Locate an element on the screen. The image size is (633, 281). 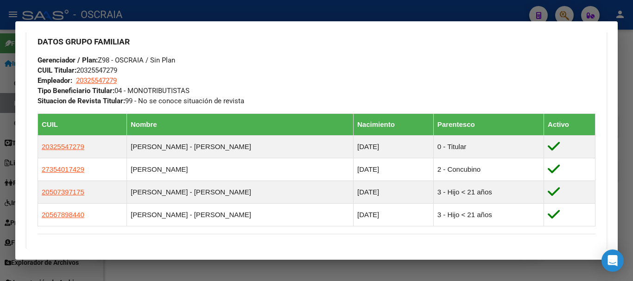
span: 99 - No se conoce situación de revista is located at coordinates (141, 101).